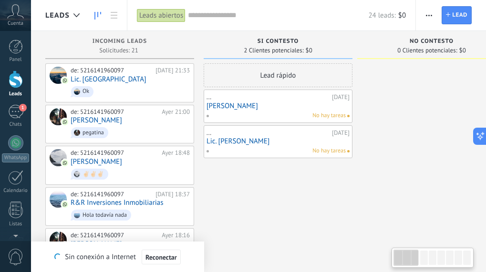 This screenshot has width=486, height=272. Describe the element at coordinates (16, 94) in the screenshot. I see `div: Leads` at that location.